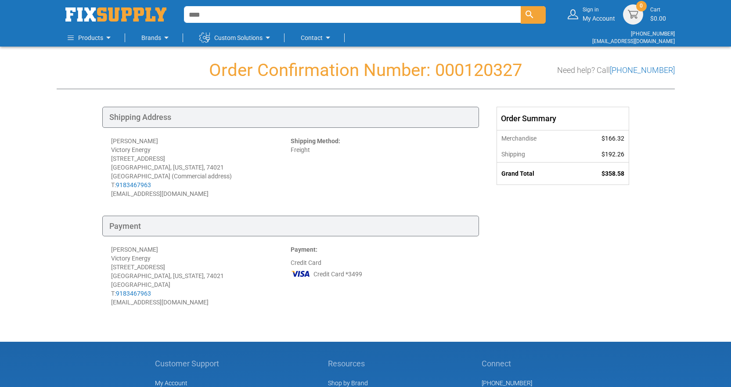  I want to click on th: Merchandise, so click(535, 138).